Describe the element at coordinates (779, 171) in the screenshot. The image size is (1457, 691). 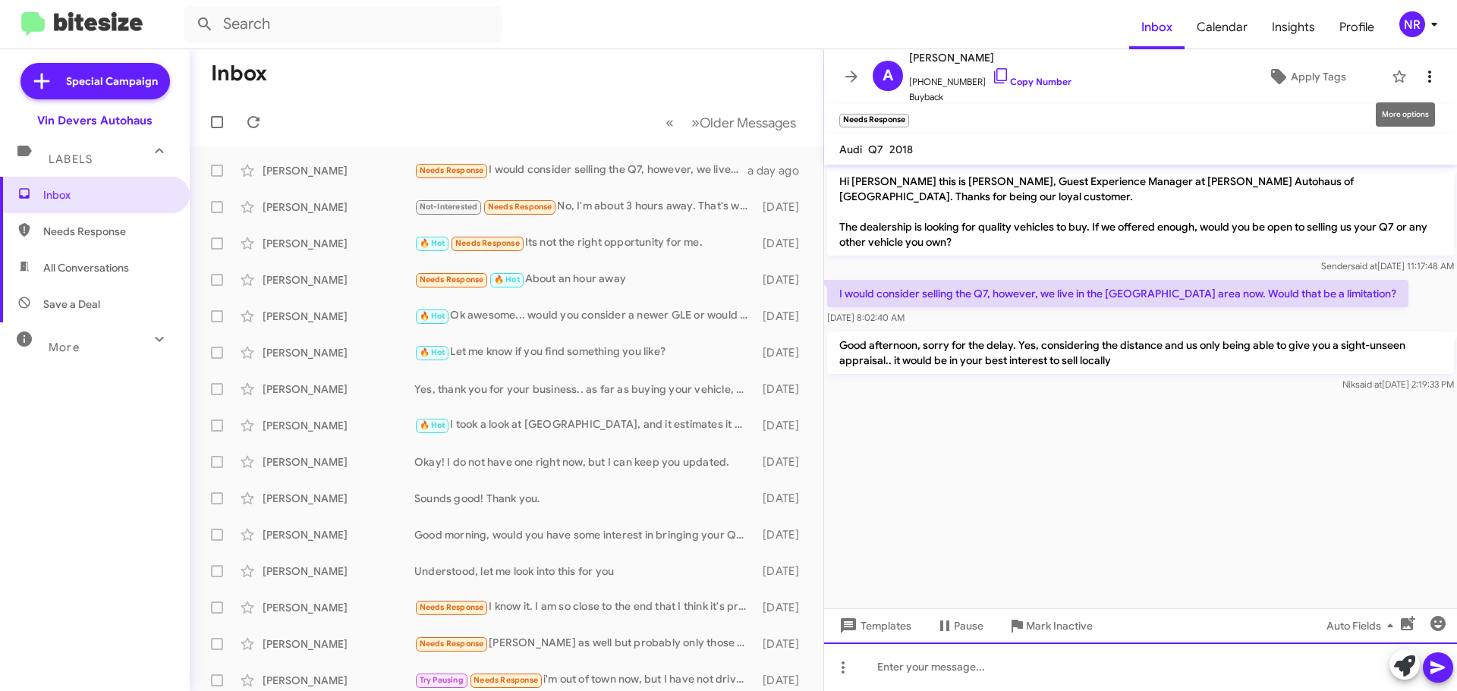
I see `div: a day ago` at that location.